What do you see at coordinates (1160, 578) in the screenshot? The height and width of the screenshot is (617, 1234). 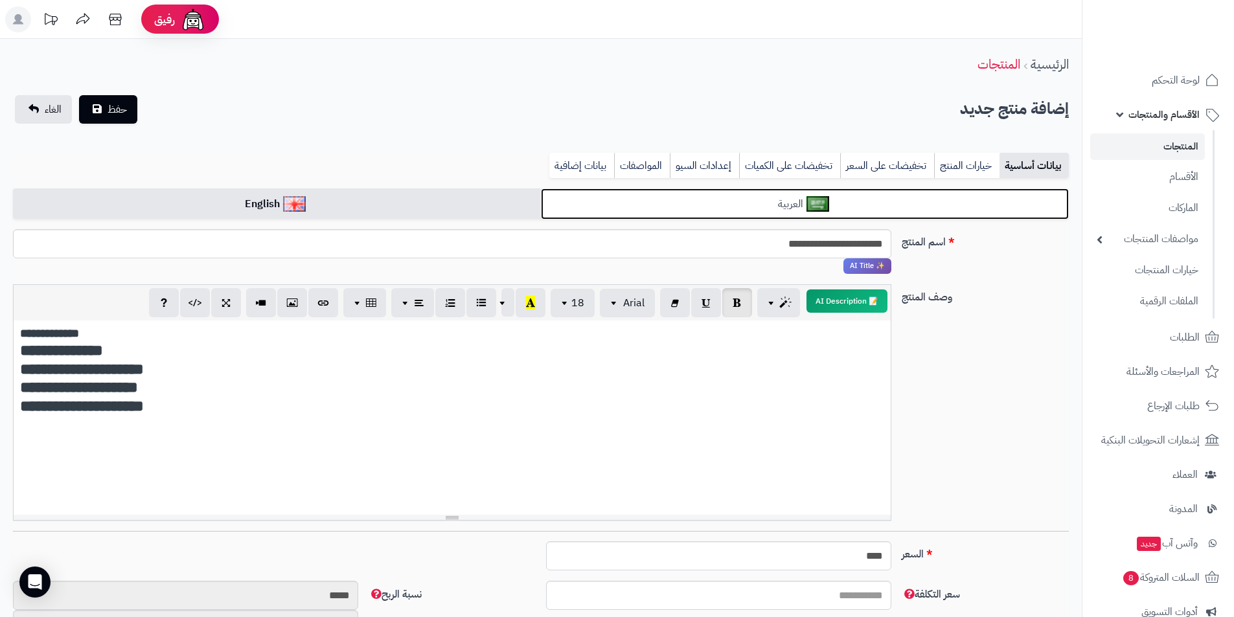 I see `span: السلات المتروكة` at bounding box center [1160, 578].